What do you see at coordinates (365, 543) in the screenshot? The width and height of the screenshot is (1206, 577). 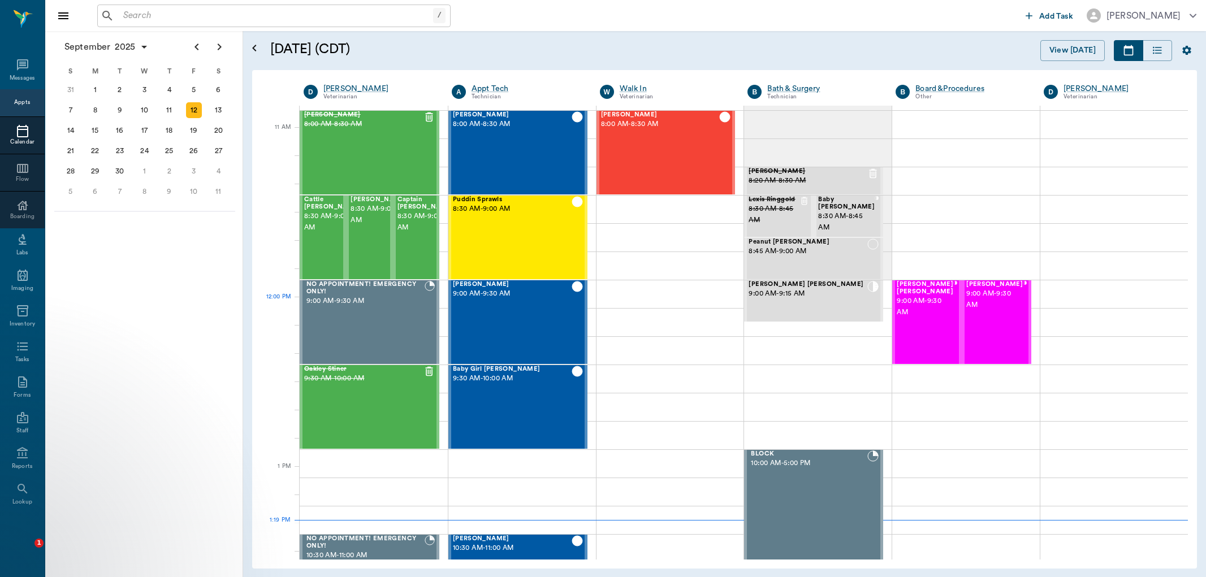 I see `span: NO APPOINTMENT! EMERGENCY ONLY!` at bounding box center [365, 543].